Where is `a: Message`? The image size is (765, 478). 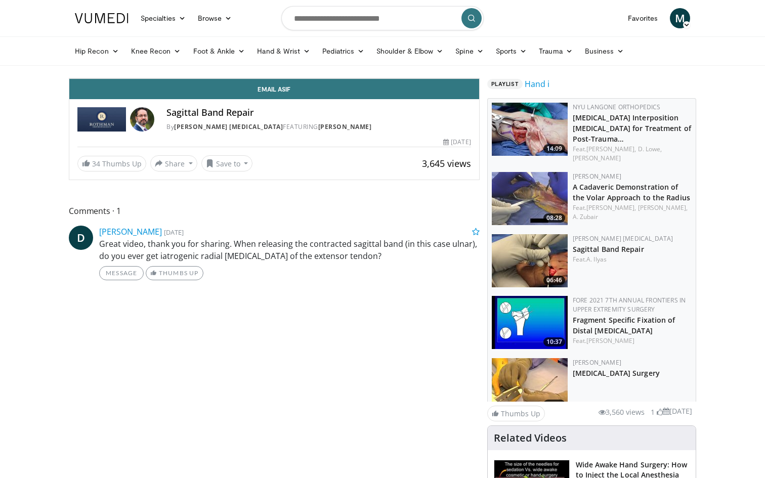
a: Message is located at coordinates (121, 273).